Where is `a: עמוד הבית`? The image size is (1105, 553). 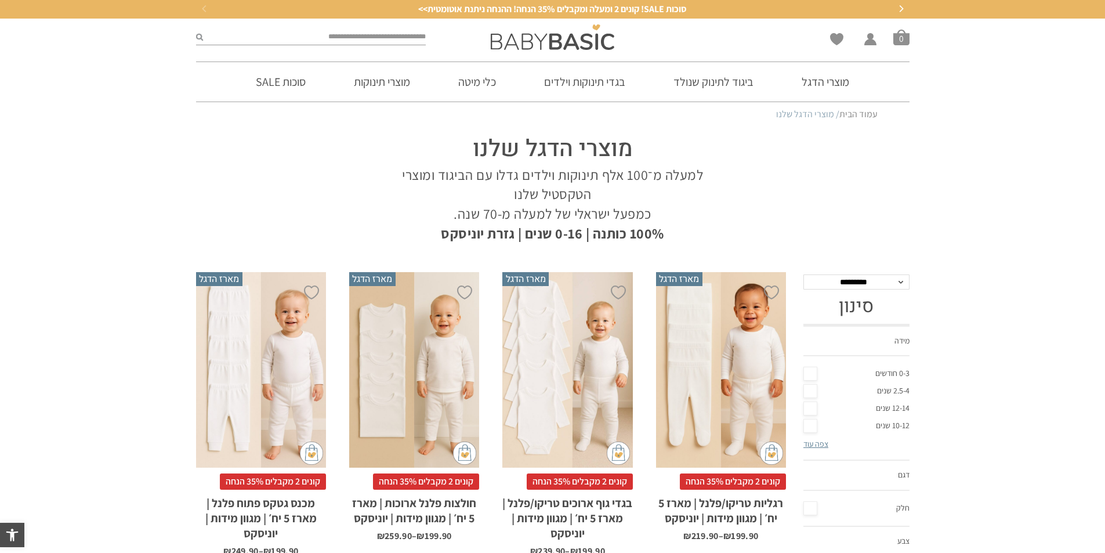 a: עמוד הבית is located at coordinates (858, 114).